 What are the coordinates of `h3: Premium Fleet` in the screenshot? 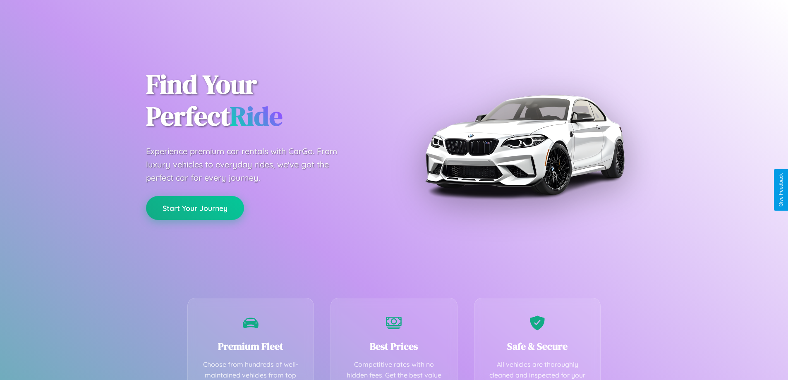 It's located at (251, 346).